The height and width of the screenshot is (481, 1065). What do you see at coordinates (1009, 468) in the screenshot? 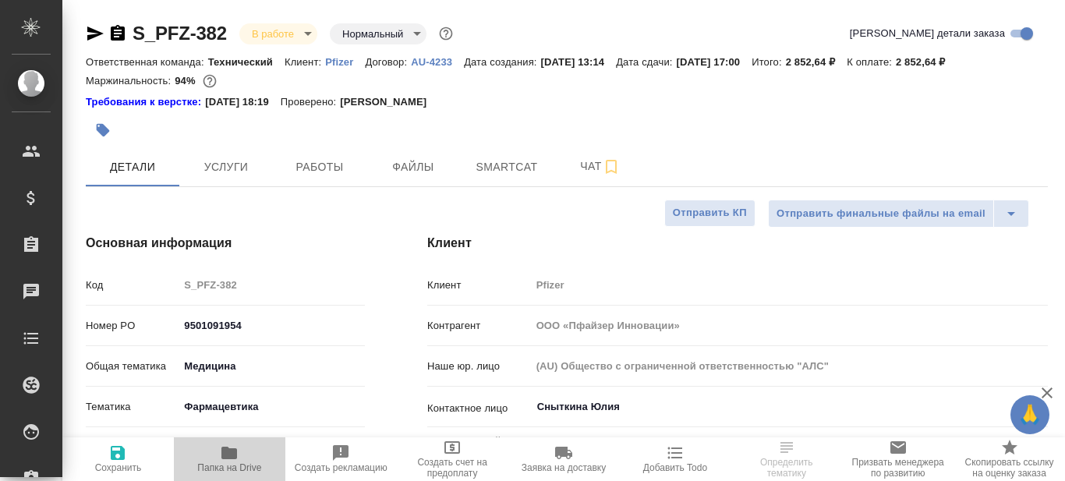
I see `span: Скопировать ссылку на оценку заказа` at bounding box center [1009, 468].